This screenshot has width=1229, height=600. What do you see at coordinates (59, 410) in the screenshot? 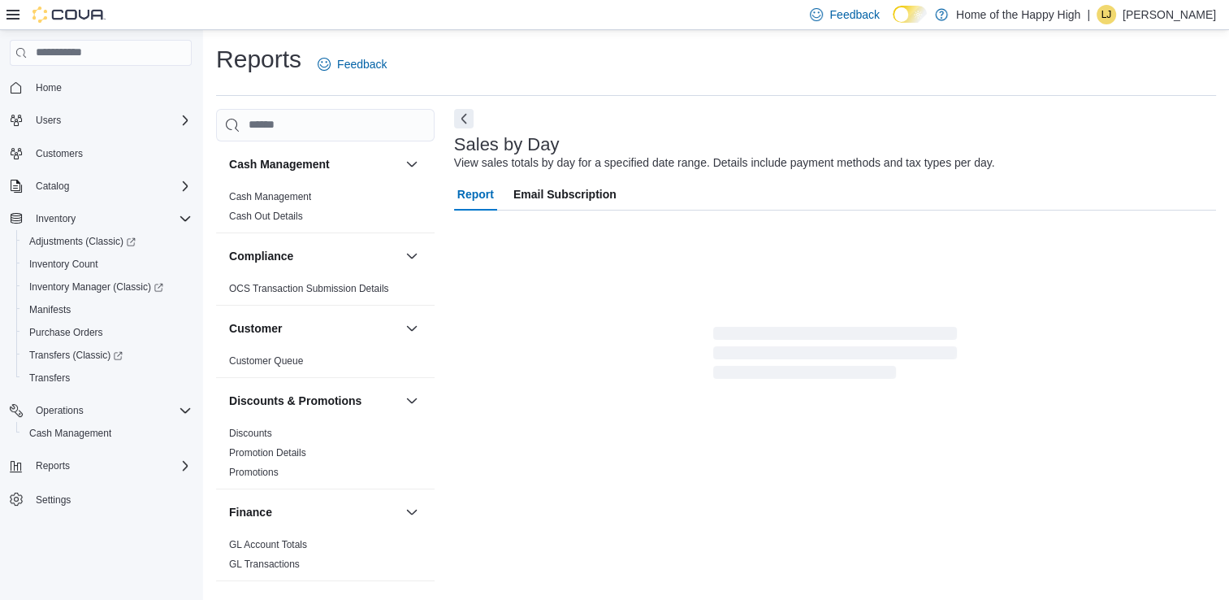
I see `span: Operations` at bounding box center [59, 410].